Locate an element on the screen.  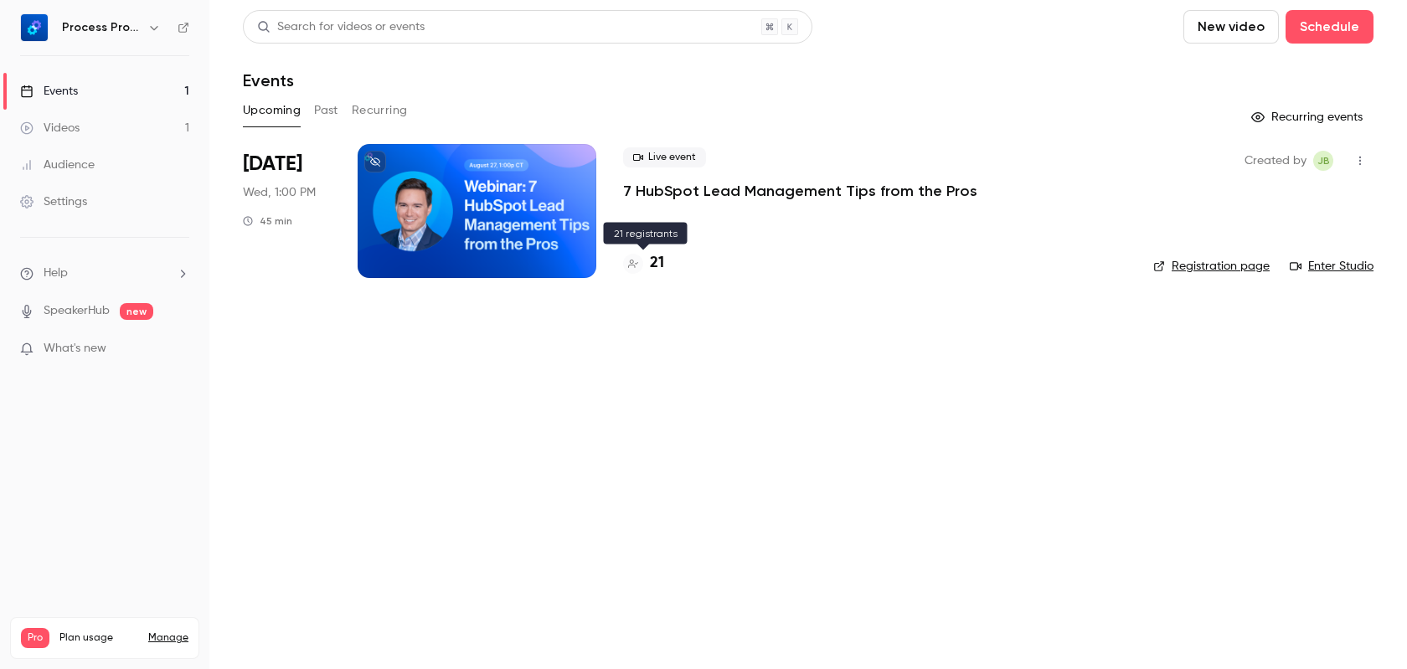
span: Created by is located at coordinates (1275, 161).